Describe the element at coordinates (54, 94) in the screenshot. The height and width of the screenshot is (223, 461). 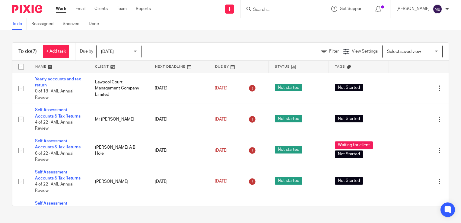
I see `span: 0 of 18 · AML Annual Review` at that location.